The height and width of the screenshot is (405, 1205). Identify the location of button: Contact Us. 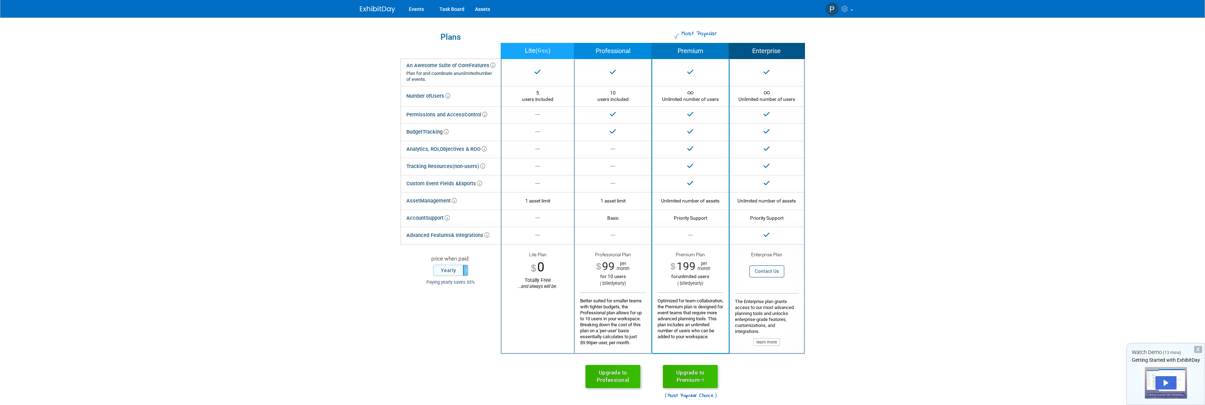
(766, 271).